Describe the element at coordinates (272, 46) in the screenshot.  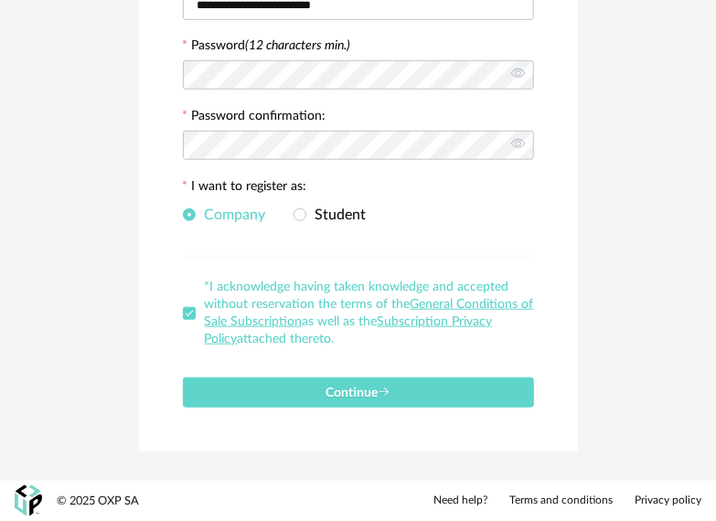
I see `label: Password` at that location.